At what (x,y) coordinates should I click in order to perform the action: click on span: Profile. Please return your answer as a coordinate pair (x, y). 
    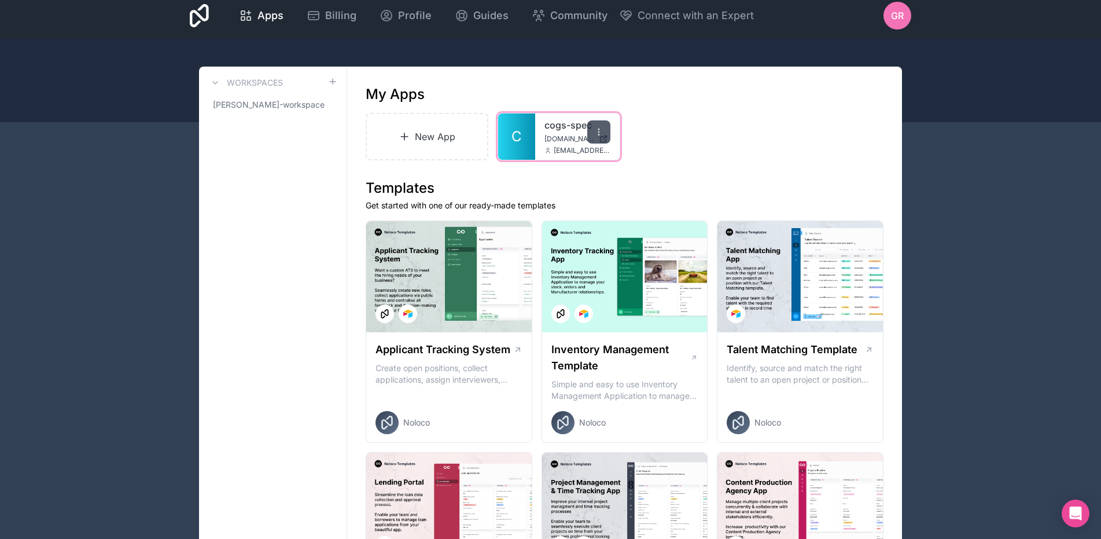
    Looking at the image, I should click on (415, 16).